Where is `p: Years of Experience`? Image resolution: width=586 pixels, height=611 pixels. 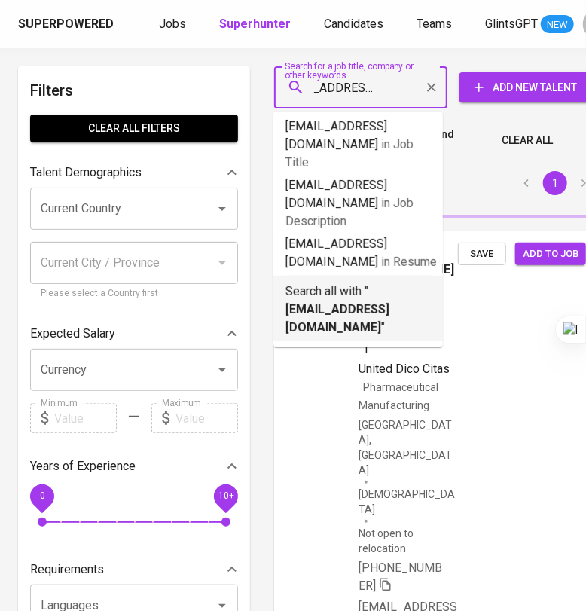
p: Years of Experience is located at coordinates (83, 466).